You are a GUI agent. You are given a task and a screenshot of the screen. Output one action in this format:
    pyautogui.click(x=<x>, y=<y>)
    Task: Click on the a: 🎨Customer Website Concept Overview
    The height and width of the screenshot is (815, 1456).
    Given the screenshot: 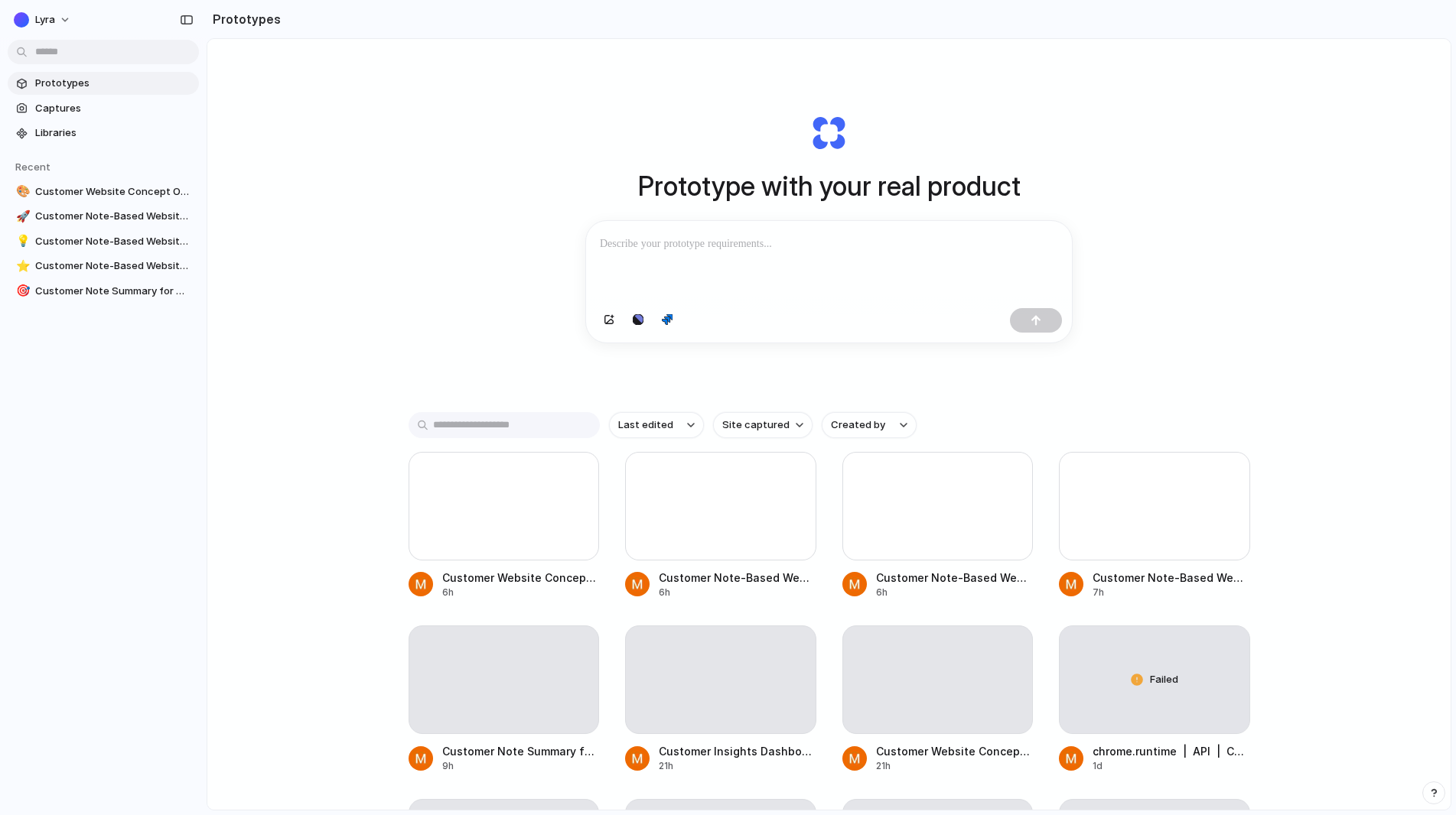 What is the action you would take?
    pyautogui.click(x=104, y=192)
    